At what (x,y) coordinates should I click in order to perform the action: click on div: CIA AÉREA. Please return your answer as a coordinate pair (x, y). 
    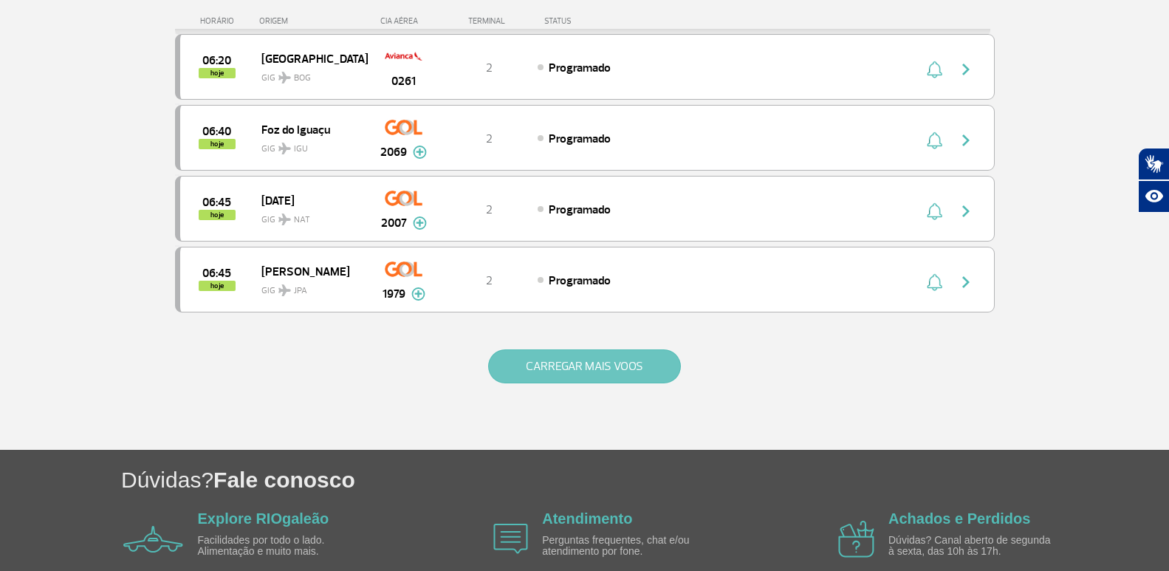
    Looking at the image, I should click on (404, 21).